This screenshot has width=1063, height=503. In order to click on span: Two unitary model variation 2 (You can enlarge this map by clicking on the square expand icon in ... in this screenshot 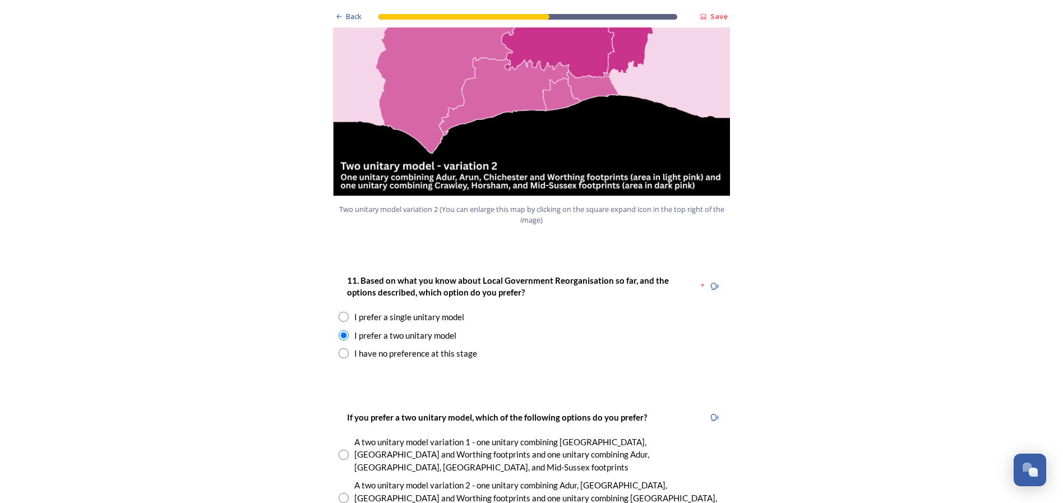, I will do `click(531, 215)`.